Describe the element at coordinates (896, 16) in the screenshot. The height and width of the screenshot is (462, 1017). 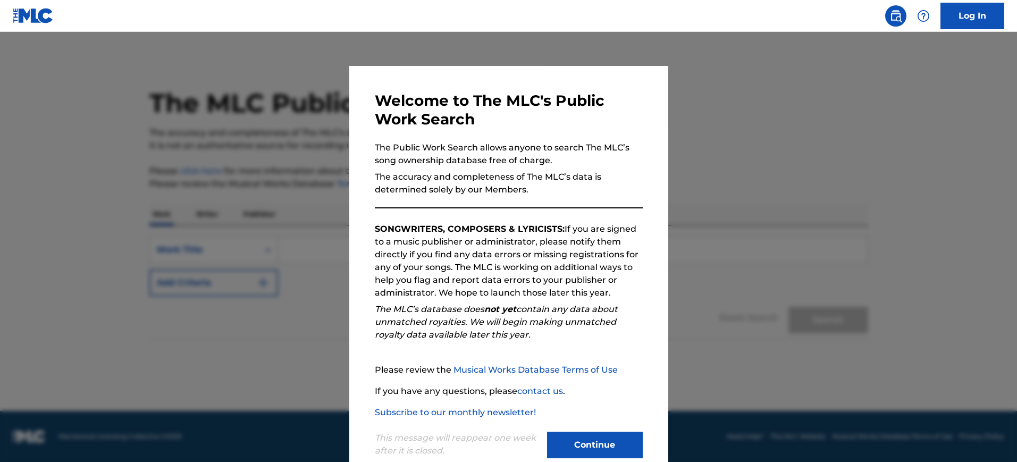
I see `a: Public Search` at that location.